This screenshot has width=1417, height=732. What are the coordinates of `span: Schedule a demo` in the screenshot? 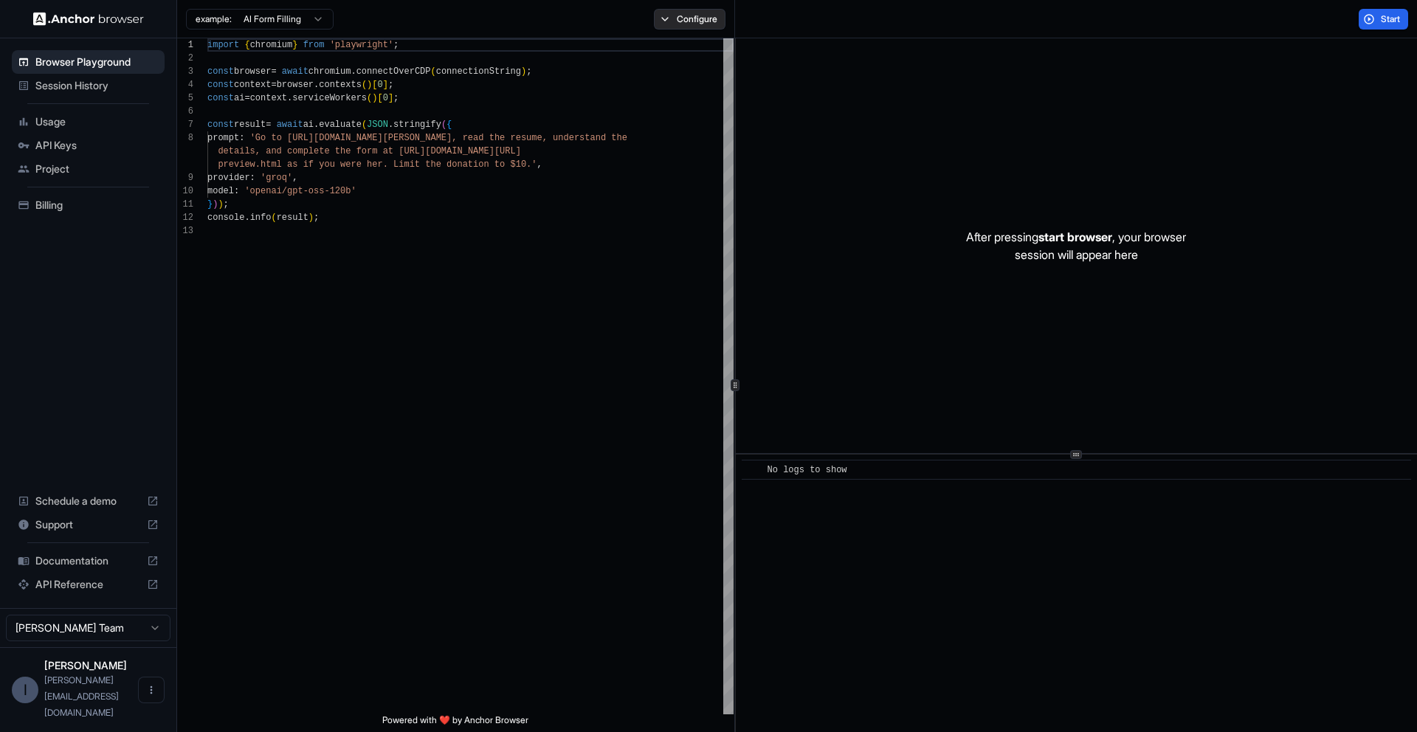 It's located at (88, 501).